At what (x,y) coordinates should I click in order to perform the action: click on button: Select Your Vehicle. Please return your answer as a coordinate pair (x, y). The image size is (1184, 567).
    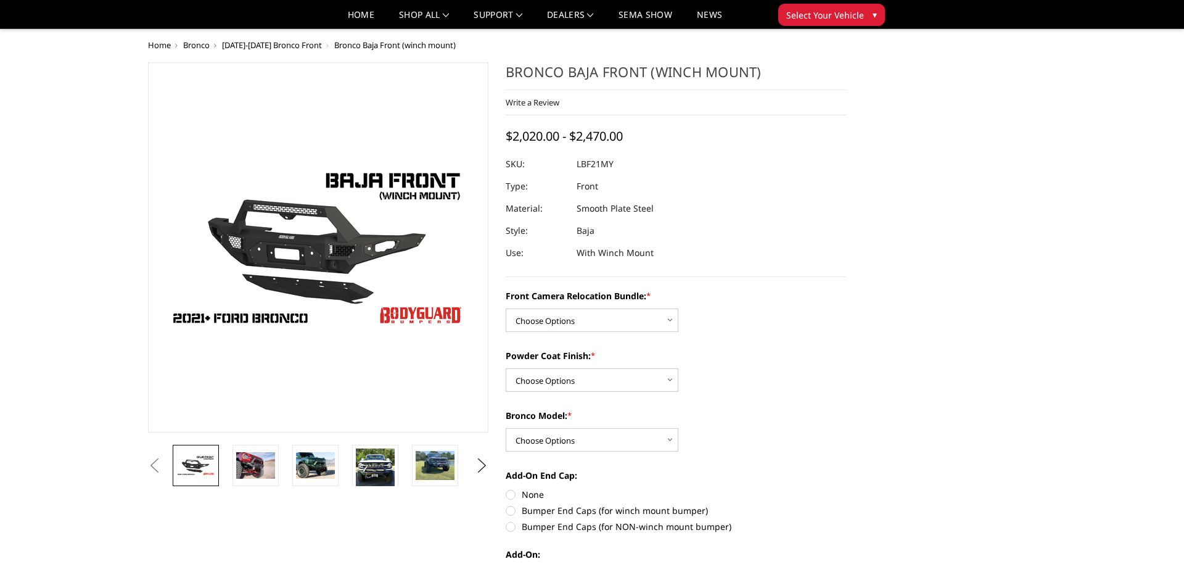
    Looking at the image, I should click on (831, 15).